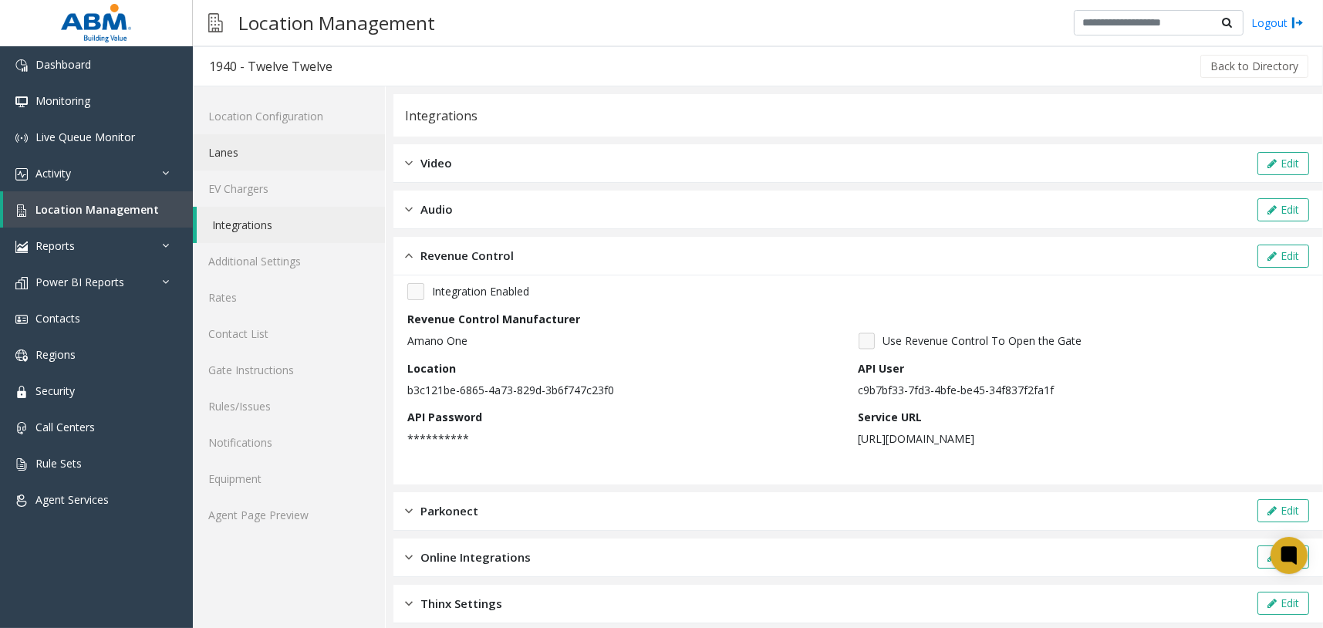 The height and width of the screenshot is (628, 1323). Describe the element at coordinates (882, 368) in the screenshot. I see `label: API User` at that location.